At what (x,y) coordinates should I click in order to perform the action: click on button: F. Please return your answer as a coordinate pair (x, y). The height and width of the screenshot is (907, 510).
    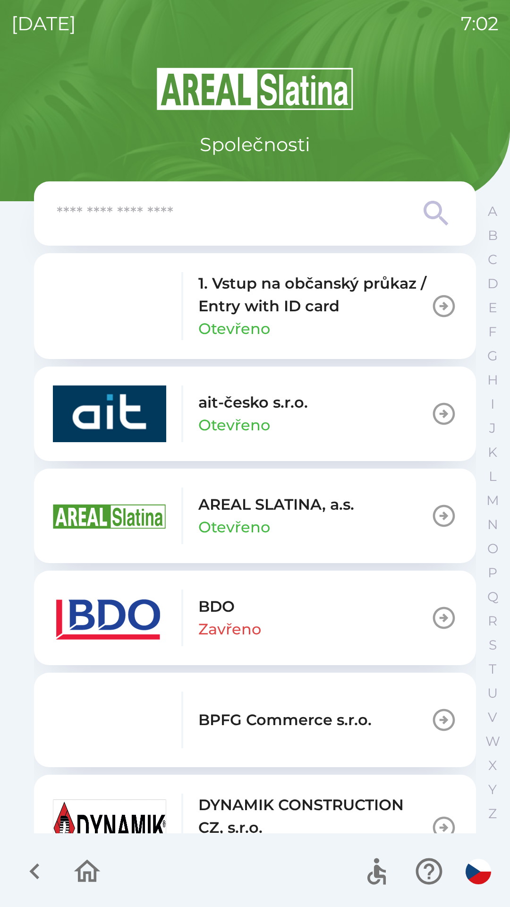
    Looking at the image, I should click on (493, 332).